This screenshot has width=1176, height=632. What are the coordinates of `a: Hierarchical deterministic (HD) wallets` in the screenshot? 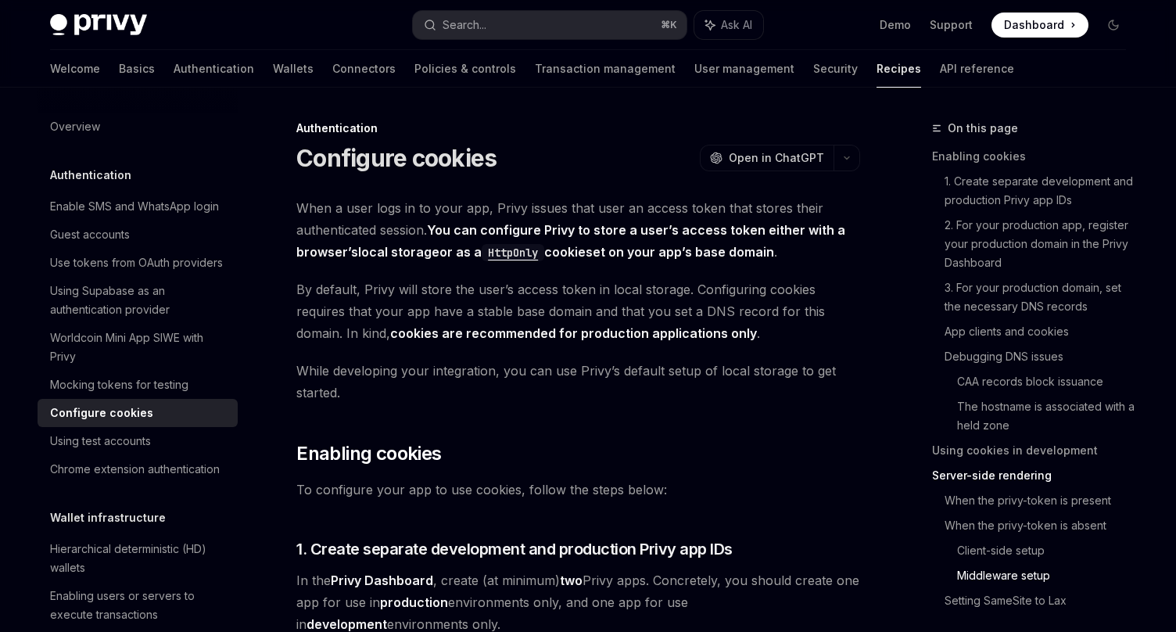 It's located at (138, 558).